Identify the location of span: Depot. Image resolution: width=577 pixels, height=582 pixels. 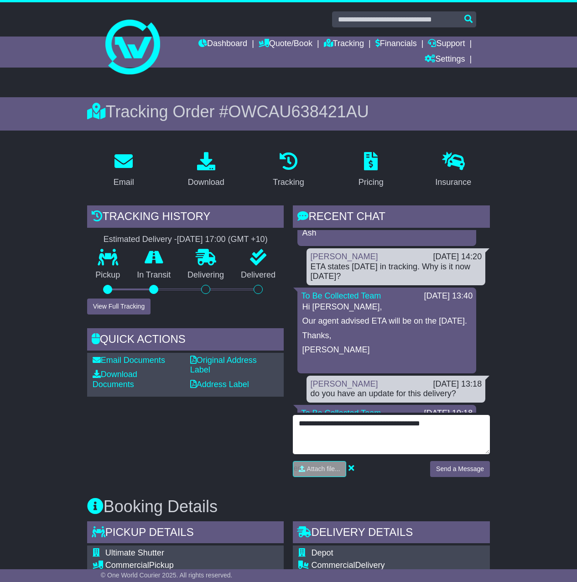
(322, 553).